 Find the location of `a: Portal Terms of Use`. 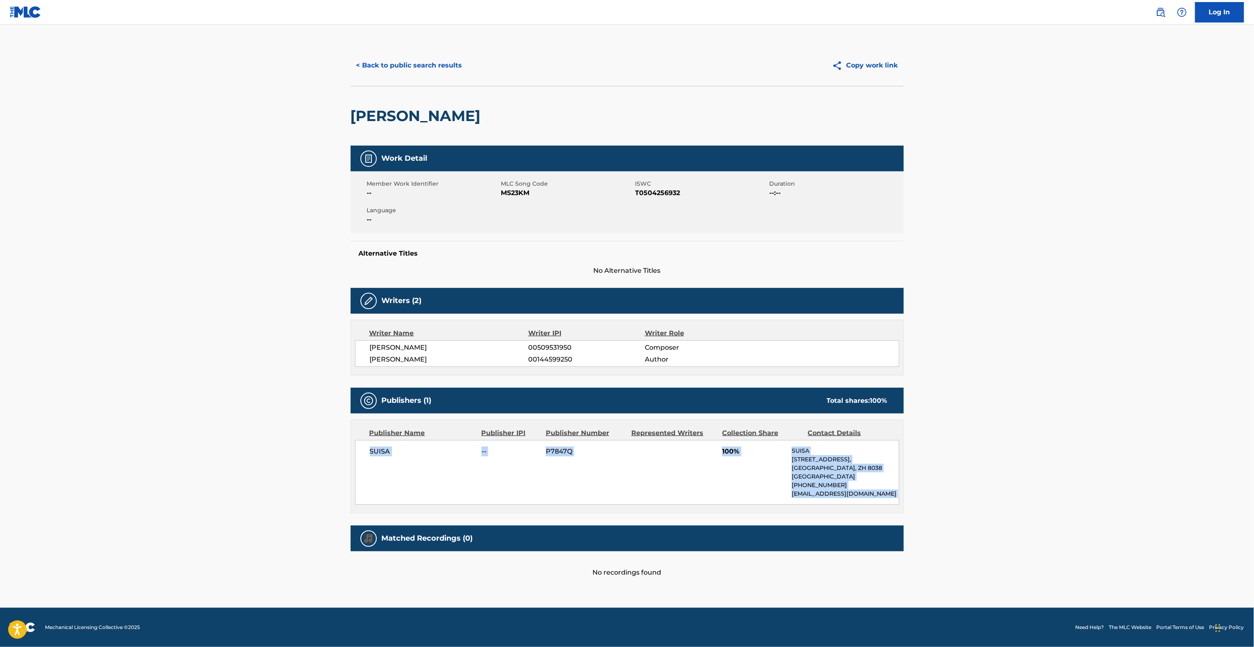

a: Portal Terms of Use is located at coordinates (1180, 627).